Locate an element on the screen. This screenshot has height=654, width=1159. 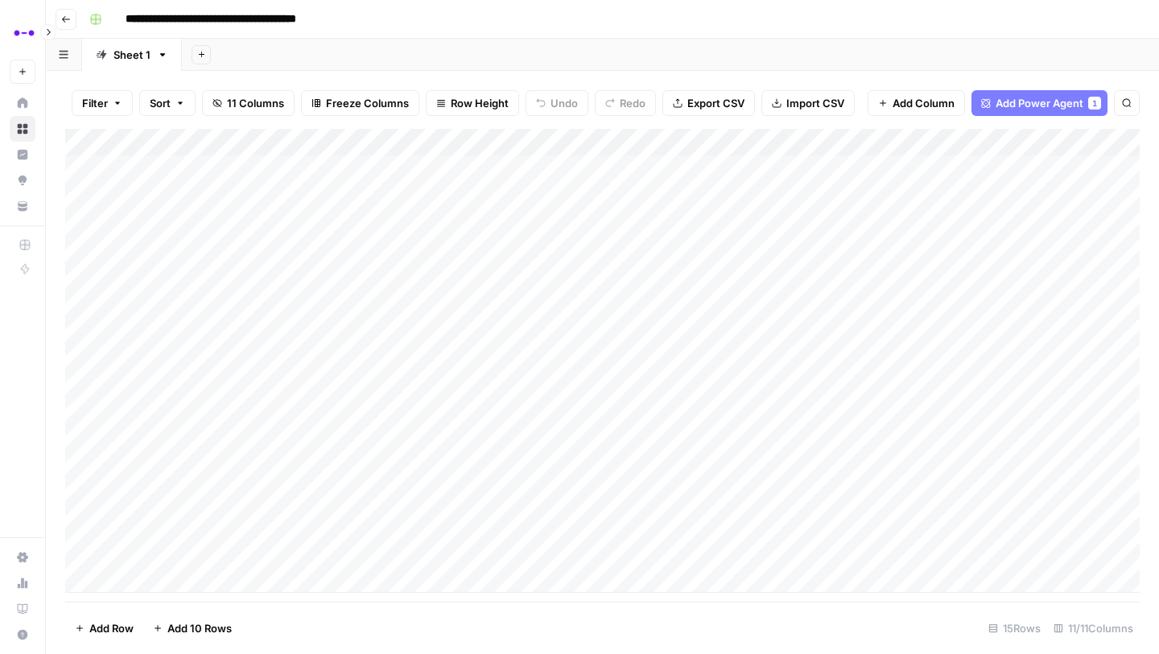
button: 11 Columns is located at coordinates (248, 103).